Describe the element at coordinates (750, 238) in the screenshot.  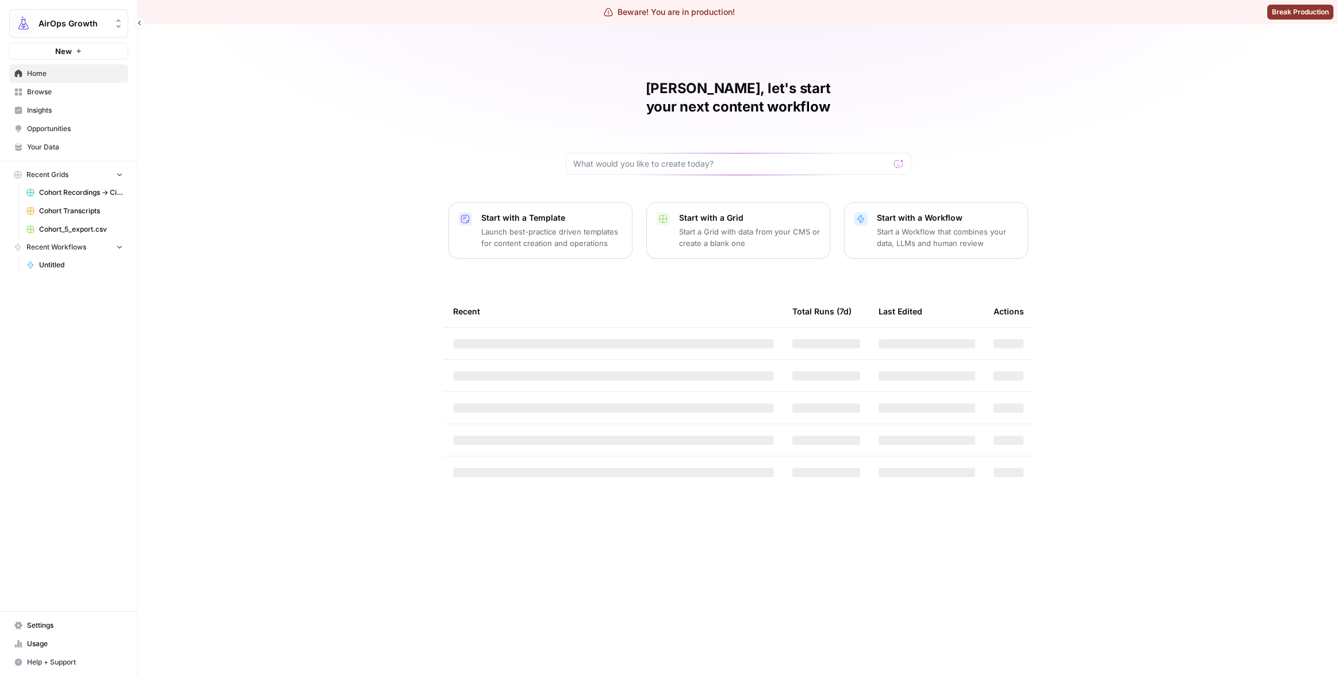
I see `p: Start a Grid with data from your CMS or create a blank one` at that location.